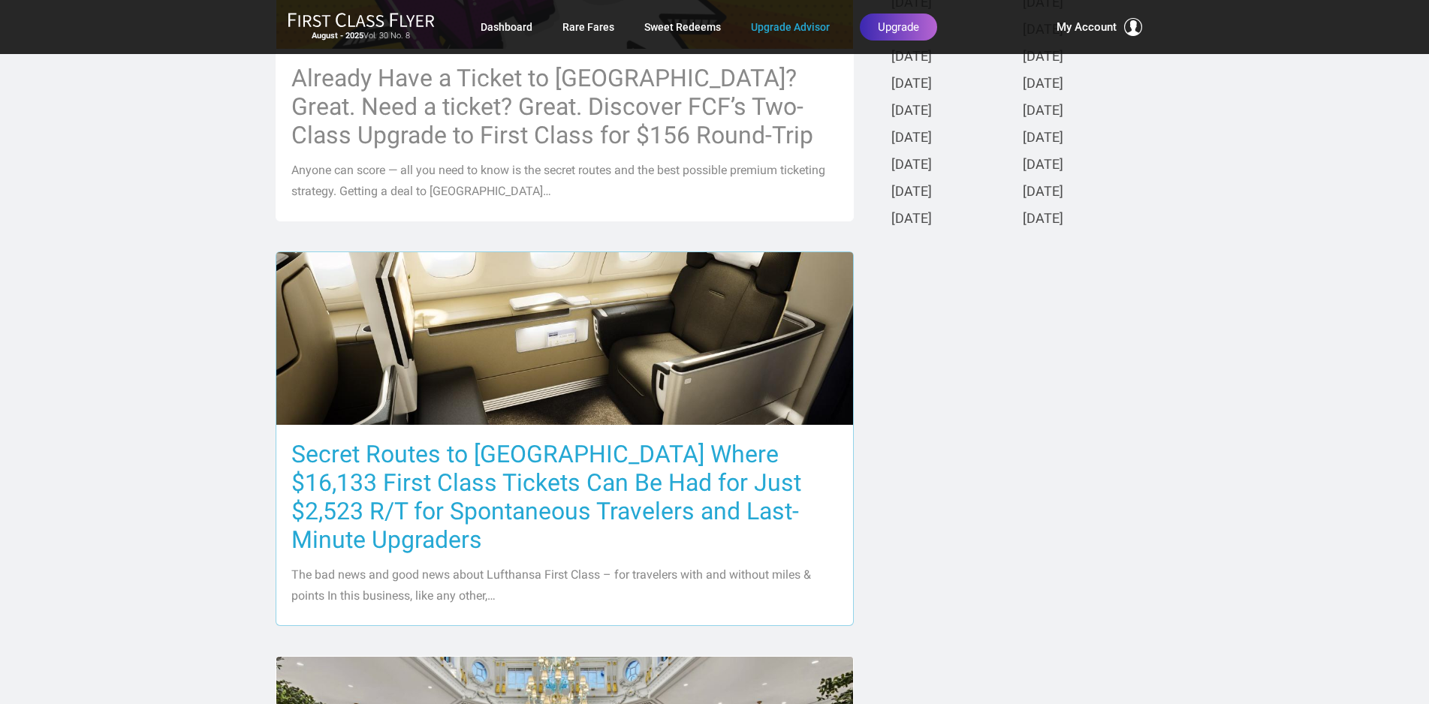 This screenshot has width=1429, height=704. What do you see at coordinates (506, 27) in the screenshot?
I see `a: Dashboard` at bounding box center [506, 27].